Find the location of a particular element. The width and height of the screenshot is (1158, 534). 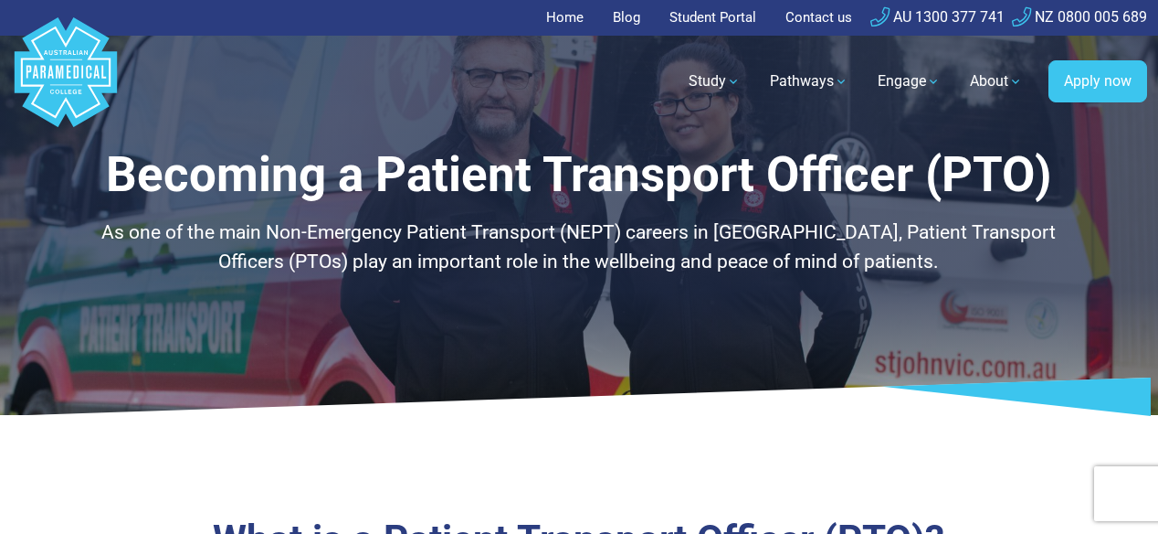

a: Apply now is located at coordinates (1098, 81).